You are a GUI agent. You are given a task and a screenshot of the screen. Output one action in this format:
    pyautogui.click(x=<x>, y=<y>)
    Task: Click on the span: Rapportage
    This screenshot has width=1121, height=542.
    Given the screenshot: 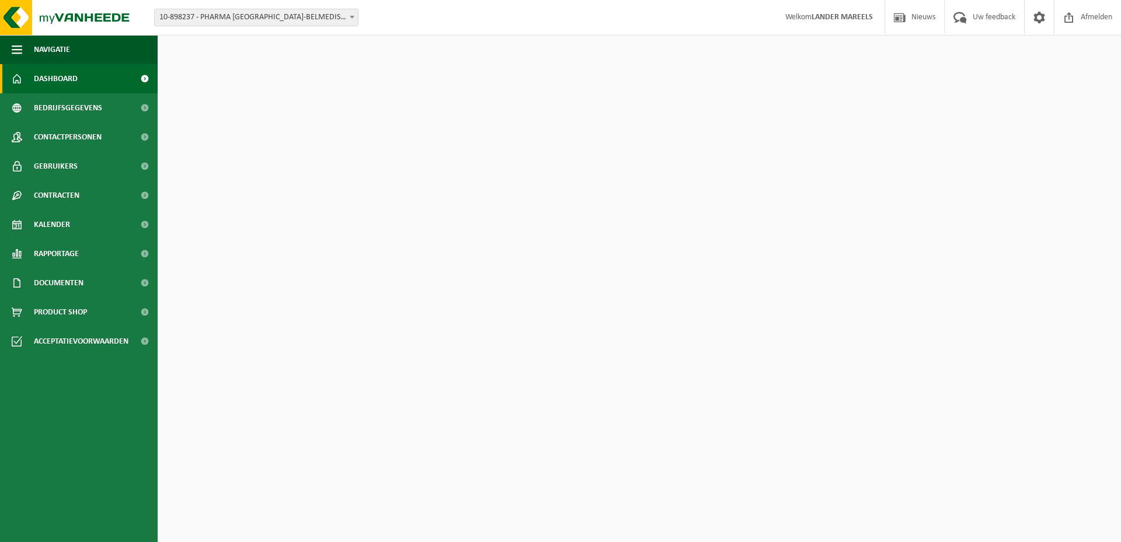 What is the action you would take?
    pyautogui.click(x=56, y=254)
    